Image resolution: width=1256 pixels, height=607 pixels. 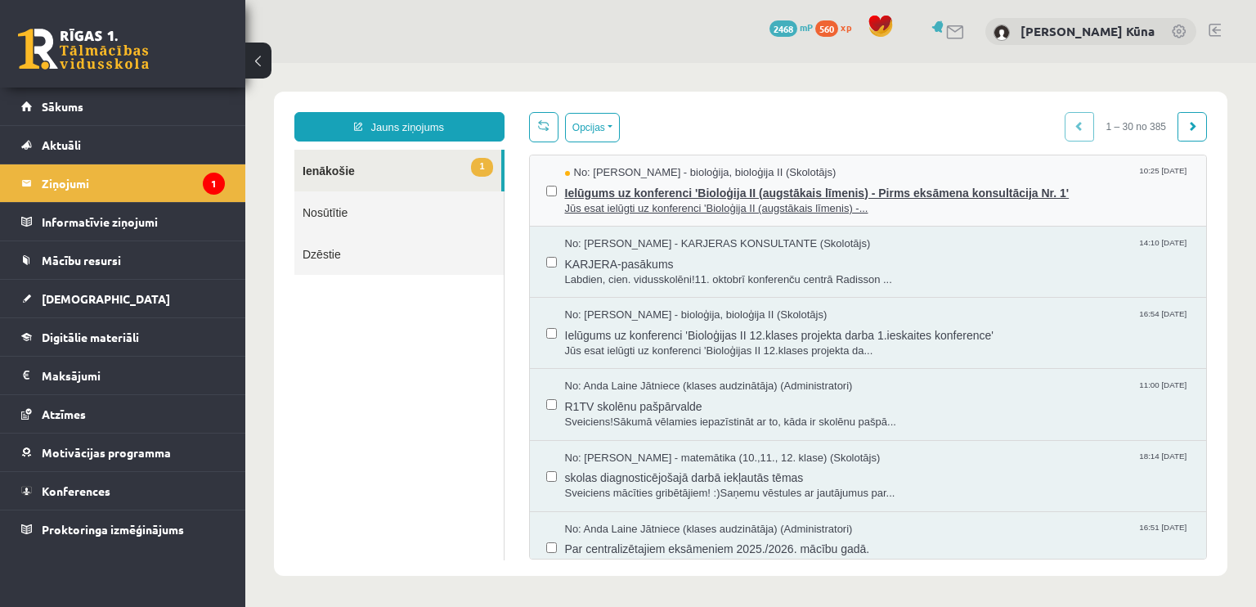 What do you see at coordinates (890, 64) in the screenshot?
I see `span: 1 – 30 no 385` at bounding box center [890, 64].